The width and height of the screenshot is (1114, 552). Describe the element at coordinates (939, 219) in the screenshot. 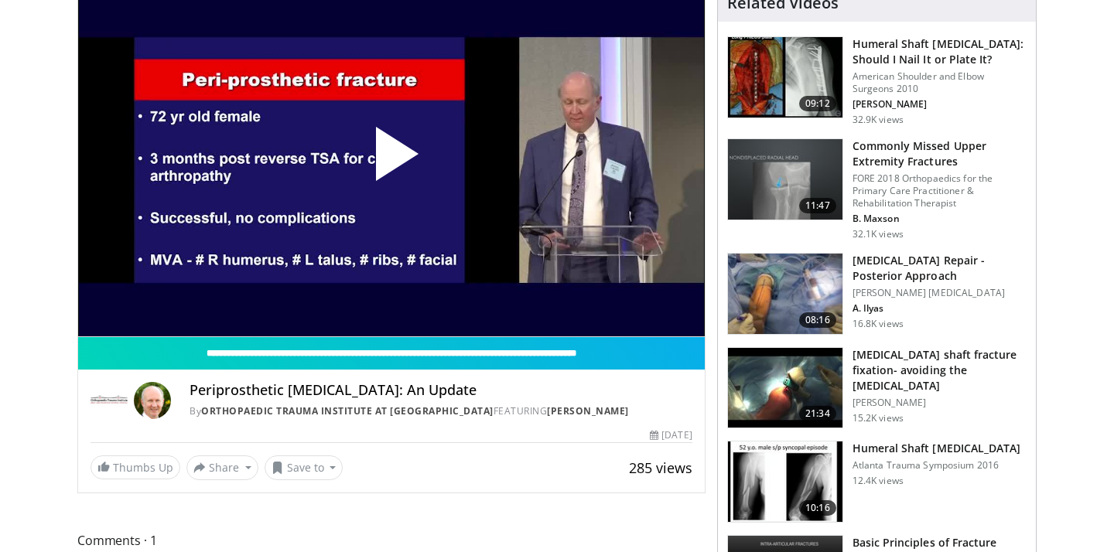

I see `p: B. Maxson` at that location.